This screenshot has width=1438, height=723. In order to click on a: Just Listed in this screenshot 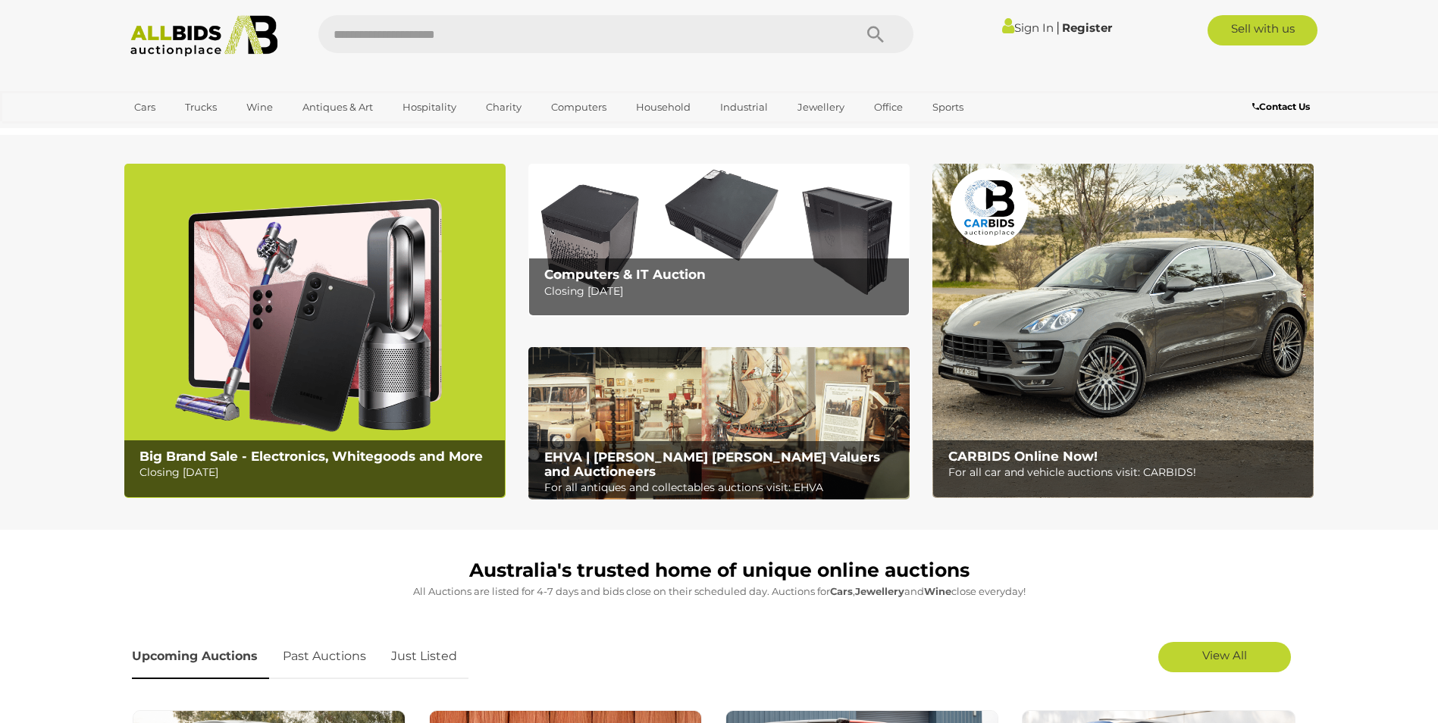, I will do `click(424, 657)`.